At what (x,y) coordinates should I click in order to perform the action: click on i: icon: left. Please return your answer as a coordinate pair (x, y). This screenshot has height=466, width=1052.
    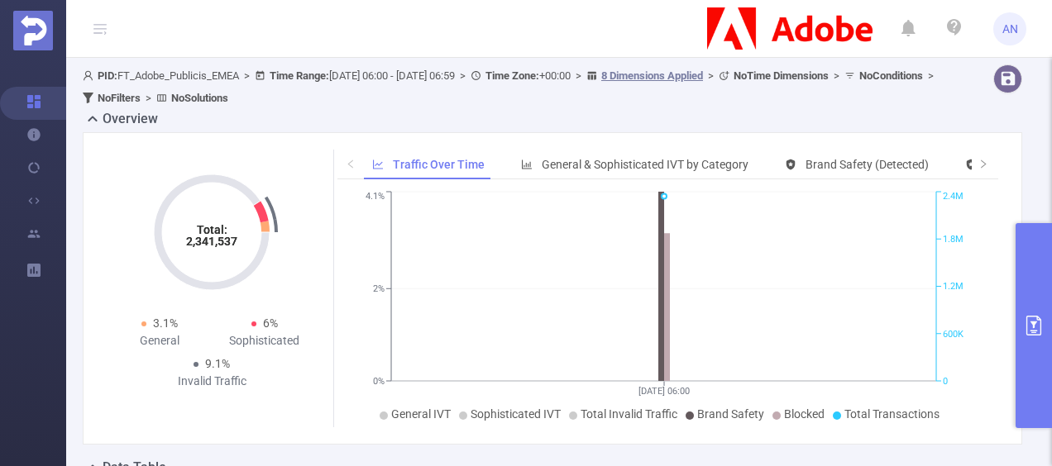
    Looking at the image, I should click on (351, 164).